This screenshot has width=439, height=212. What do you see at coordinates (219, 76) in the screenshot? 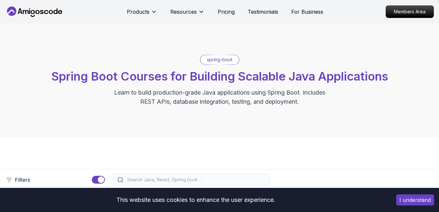
I see `span: Spring Boot Courses for Building Scalable Java Applications` at bounding box center [219, 76].